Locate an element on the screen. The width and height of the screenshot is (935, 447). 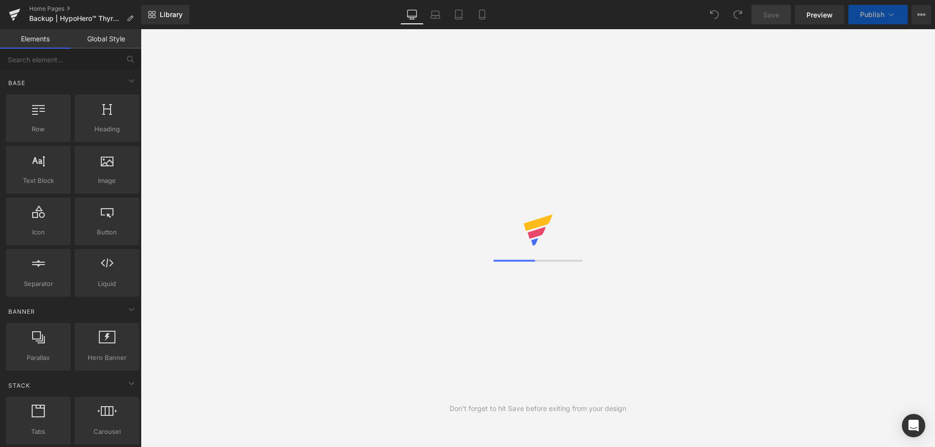
span: Text Block is located at coordinates (38, 181).